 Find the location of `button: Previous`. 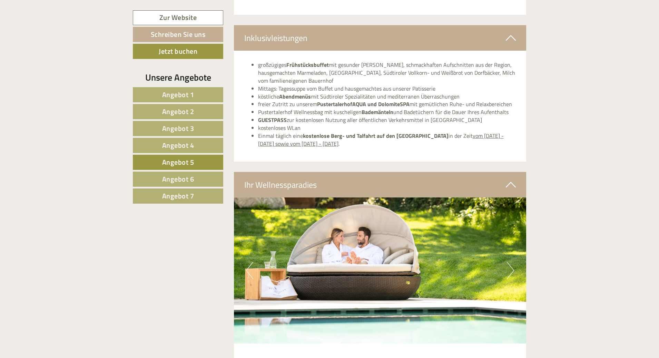

button: Previous is located at coordinates (249, 271).